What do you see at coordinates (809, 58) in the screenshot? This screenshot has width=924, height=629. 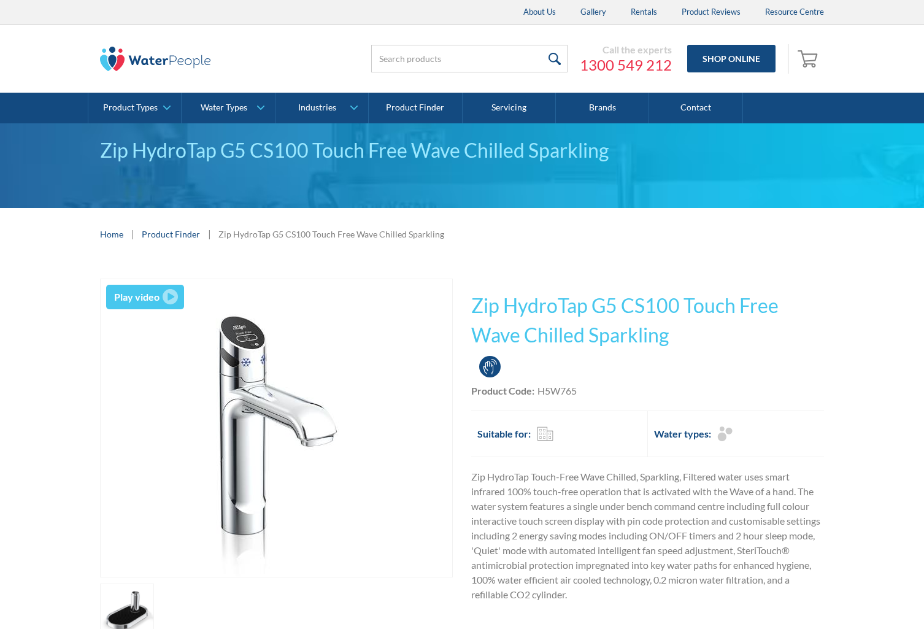 I see `img: shopping cart` at bounding box center [809, 58].